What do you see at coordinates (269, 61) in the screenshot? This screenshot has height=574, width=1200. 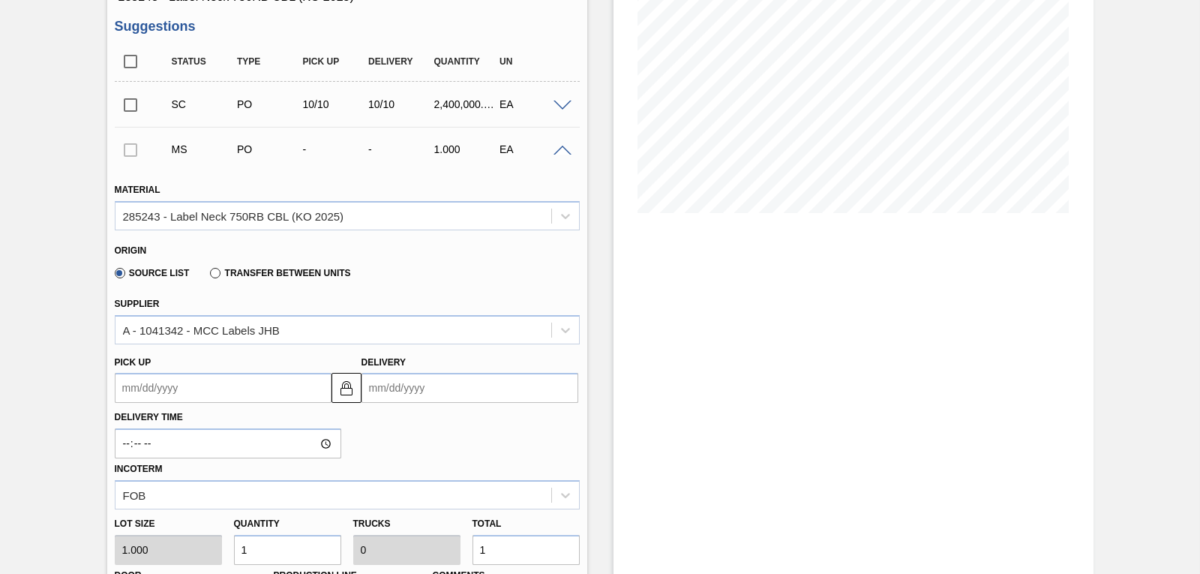 I see `div: Type` at bounding box center [269, 61].